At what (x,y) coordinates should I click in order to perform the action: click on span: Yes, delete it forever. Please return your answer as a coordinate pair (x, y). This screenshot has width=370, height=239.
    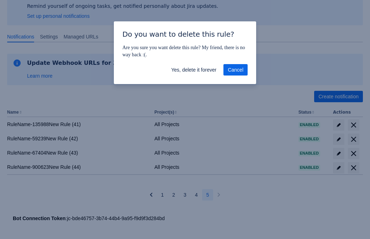
    Looking at the image, I should click on (194, 70).